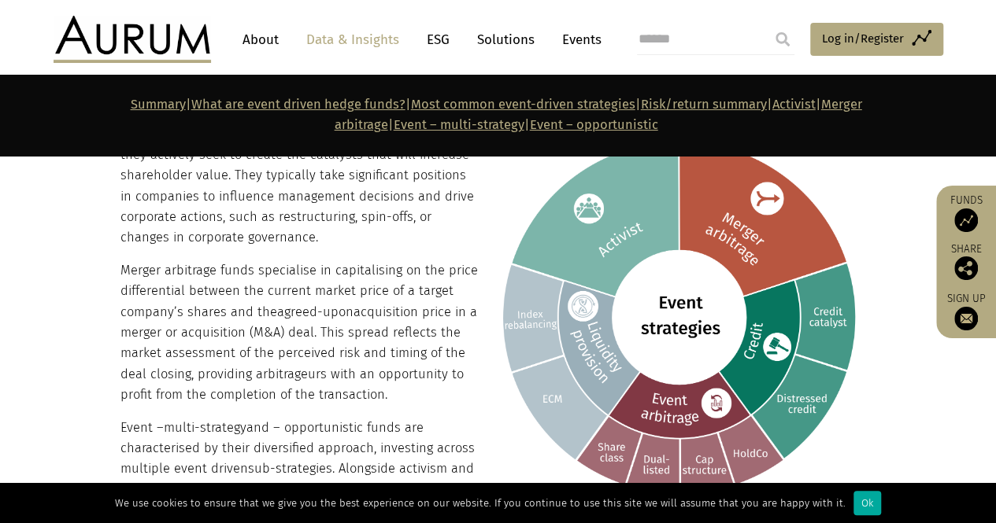 The height and width of the screenshot is (523, 996). Describe the element at coordinates (704, 104) in the screenshot. I see `a: Risk/return summary` at that location.